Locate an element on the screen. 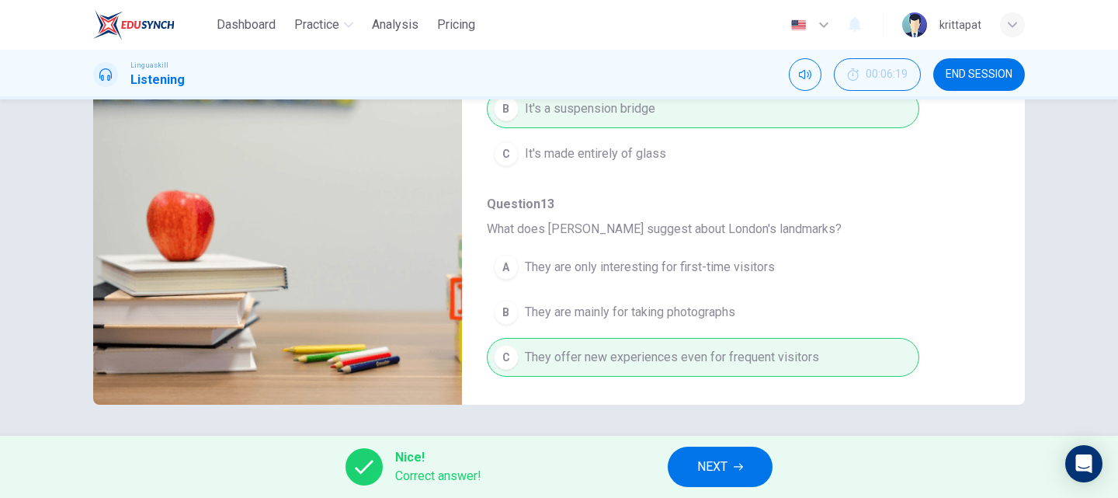 The image size is (1118, 498). button: Dashboard is located at coordinates (246, 25).